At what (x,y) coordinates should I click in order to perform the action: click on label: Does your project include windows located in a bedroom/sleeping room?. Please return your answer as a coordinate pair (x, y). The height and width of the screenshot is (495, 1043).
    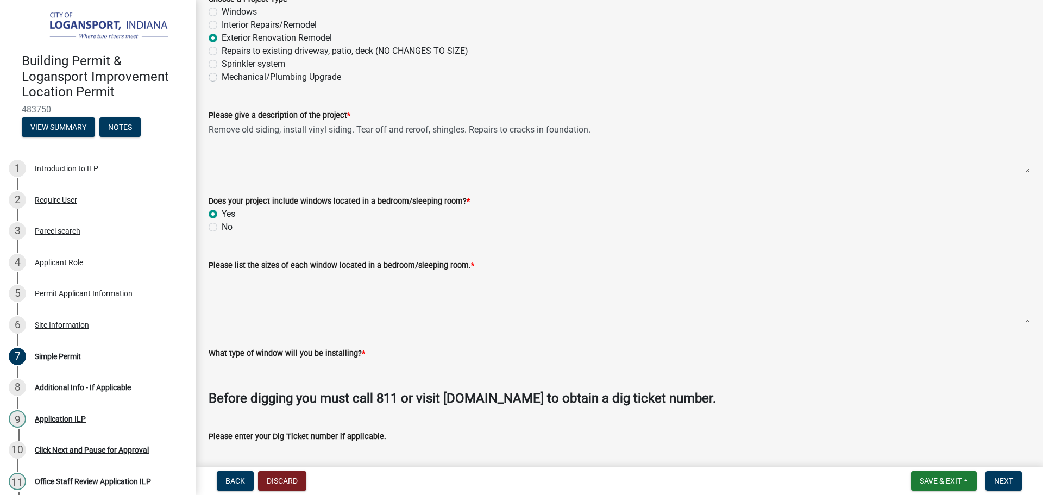
    Looking at the image, I should click on (339, 202).